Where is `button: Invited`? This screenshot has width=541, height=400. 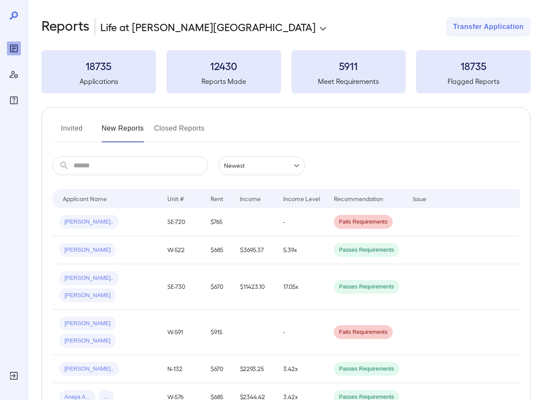 button: Invited is located at coordinates (72, 132).